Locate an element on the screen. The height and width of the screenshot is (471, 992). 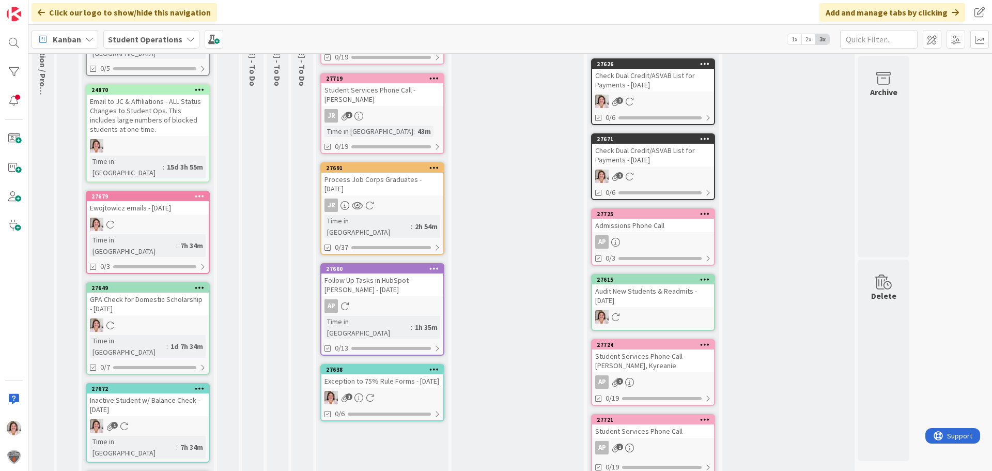
div: Admissions Phone Call is located at coordinates (653, 225).